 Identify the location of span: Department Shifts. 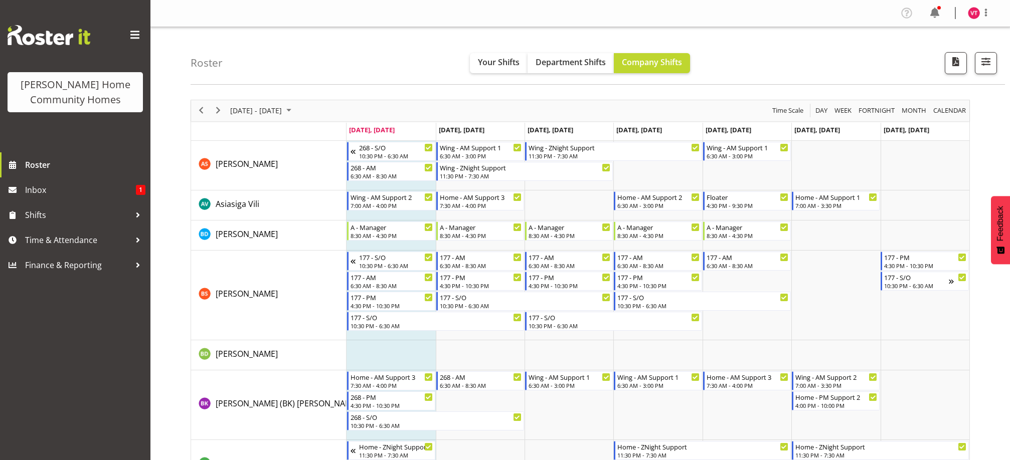
(571, 62).